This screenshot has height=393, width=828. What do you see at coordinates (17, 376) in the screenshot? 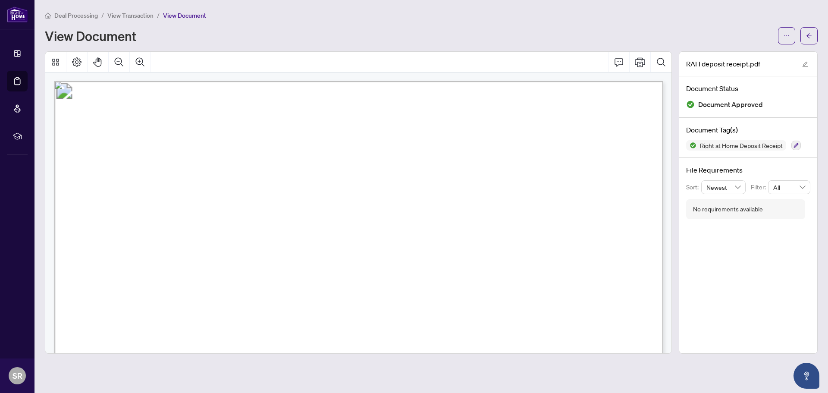
I see `span: SR` at bounding box center [17, 376].